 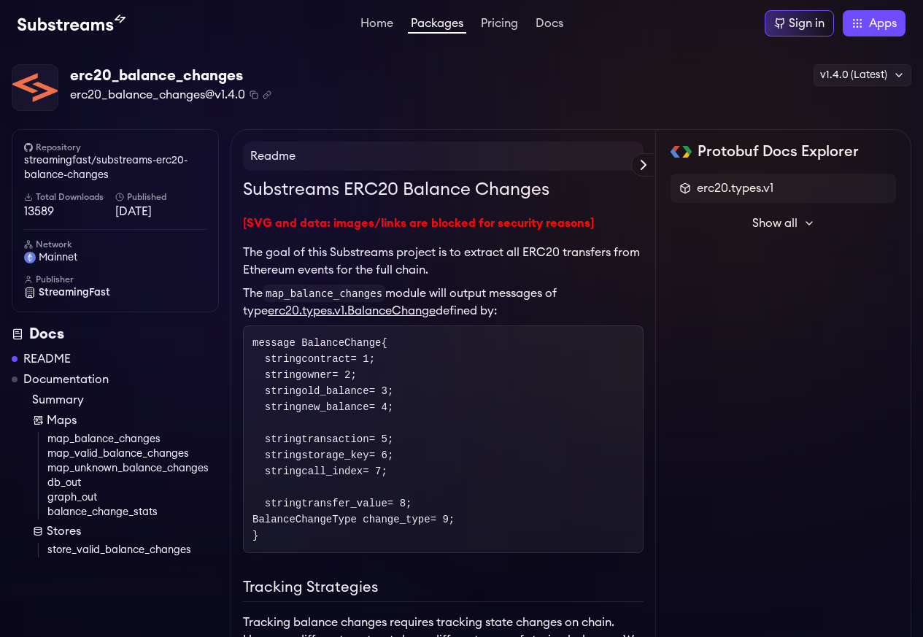 What do you see at coordinates (341, 343) in the screenshot?
I see `span: BalanceChange` at bounding box center [341, 343].